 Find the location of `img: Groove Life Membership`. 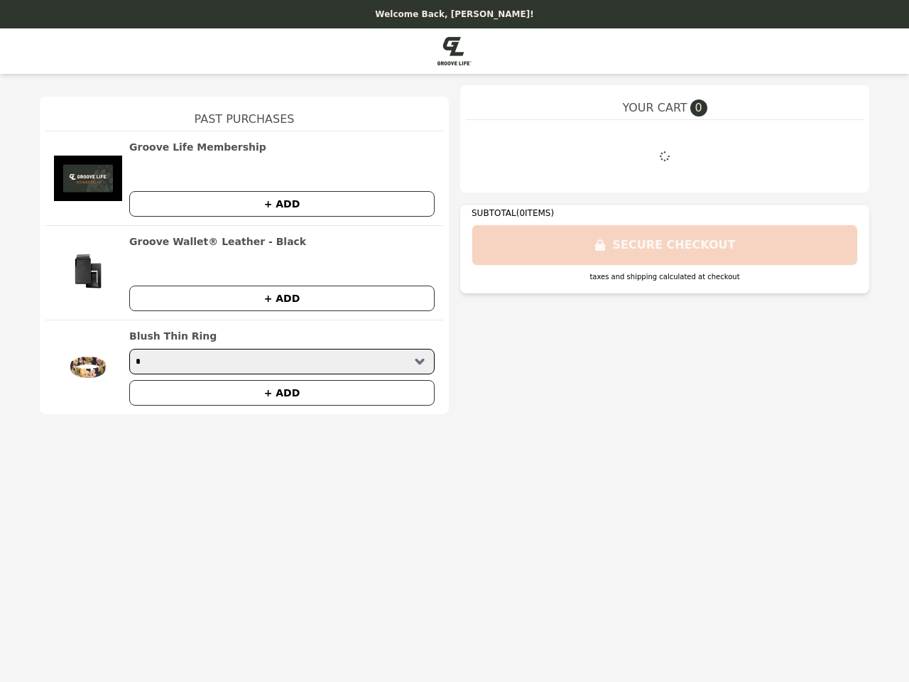

img: Groove Life Membership is located at coordinates (88, 178).